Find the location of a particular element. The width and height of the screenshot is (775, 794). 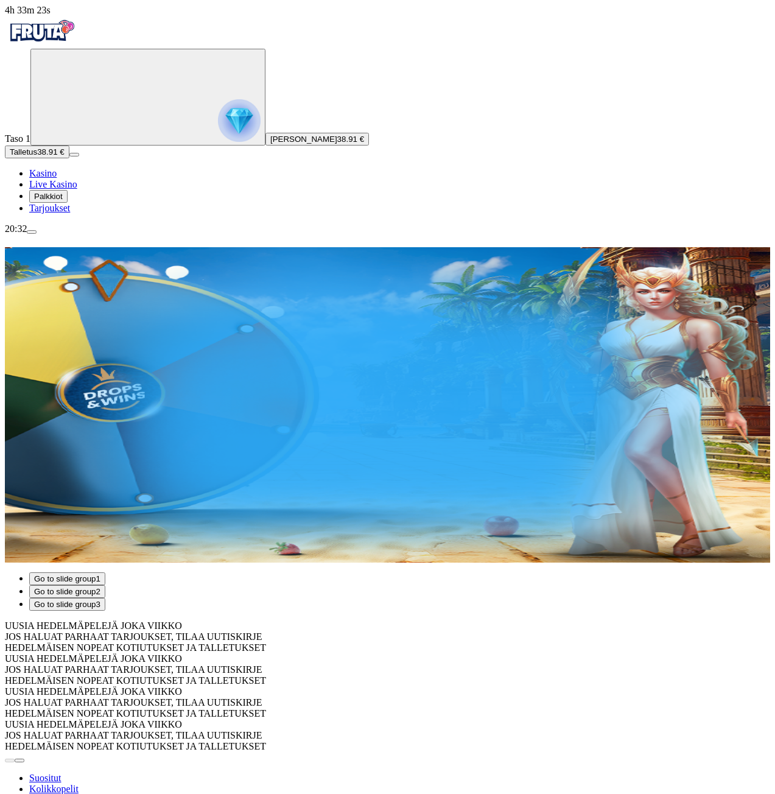

a: gift-inverted iconTarjoukset is located at coordinates (49, 208).